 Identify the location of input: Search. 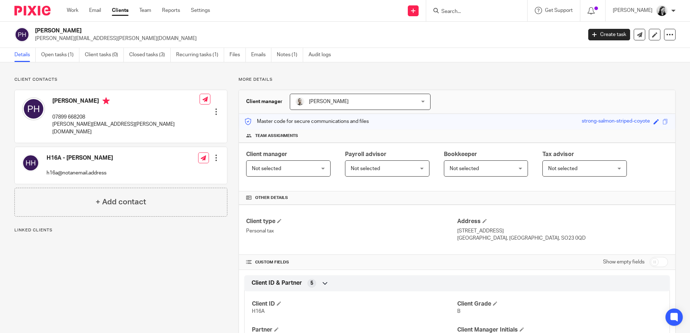
(473, 12).